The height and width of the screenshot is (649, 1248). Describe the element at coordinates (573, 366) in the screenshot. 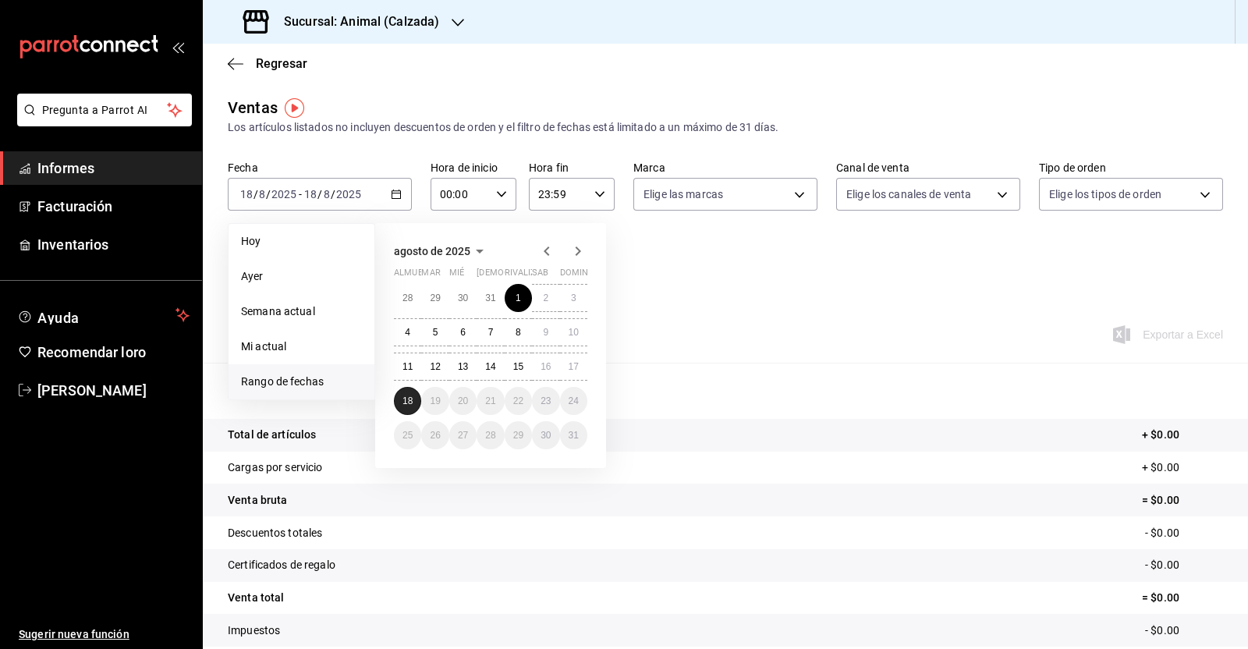

I see `button: 17 de agosto de 2025` at that location.